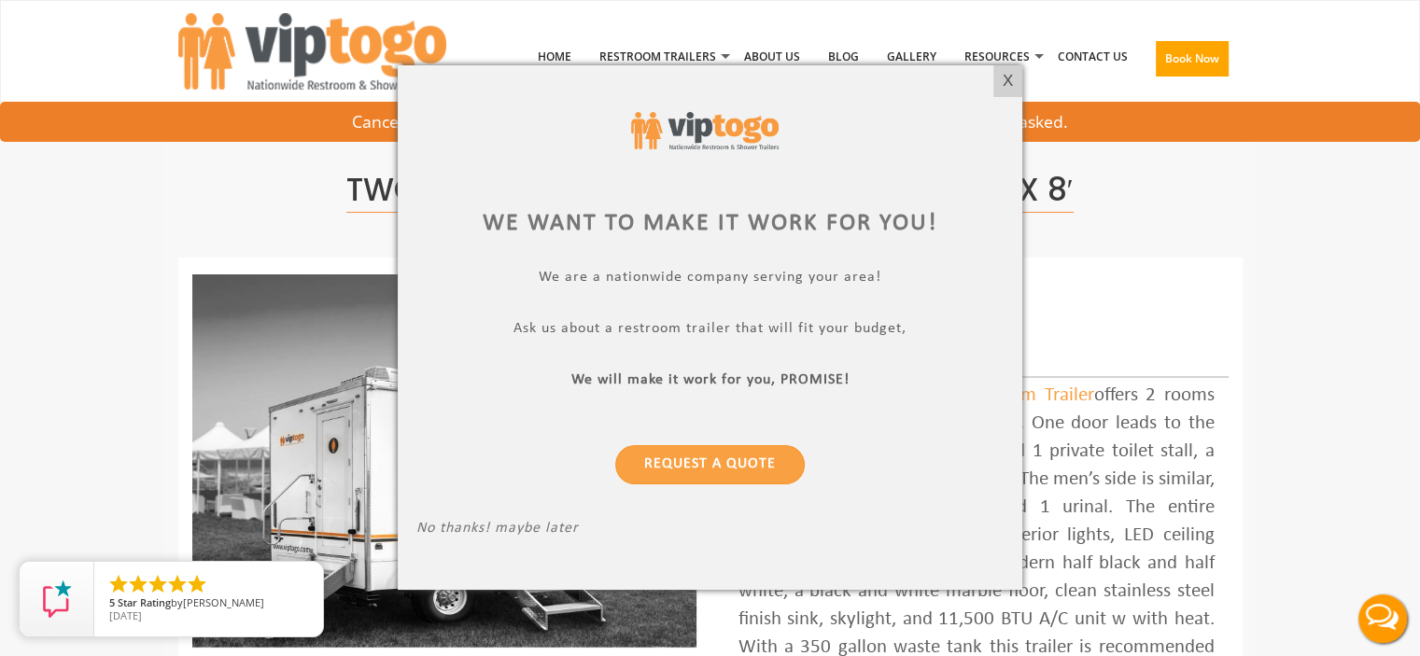 This screenshot has width=1420, height=656. What do you see at coordinates (144, 602) in the screenshot?
I see `span: Star Rating` at bounding box center [144, 602].